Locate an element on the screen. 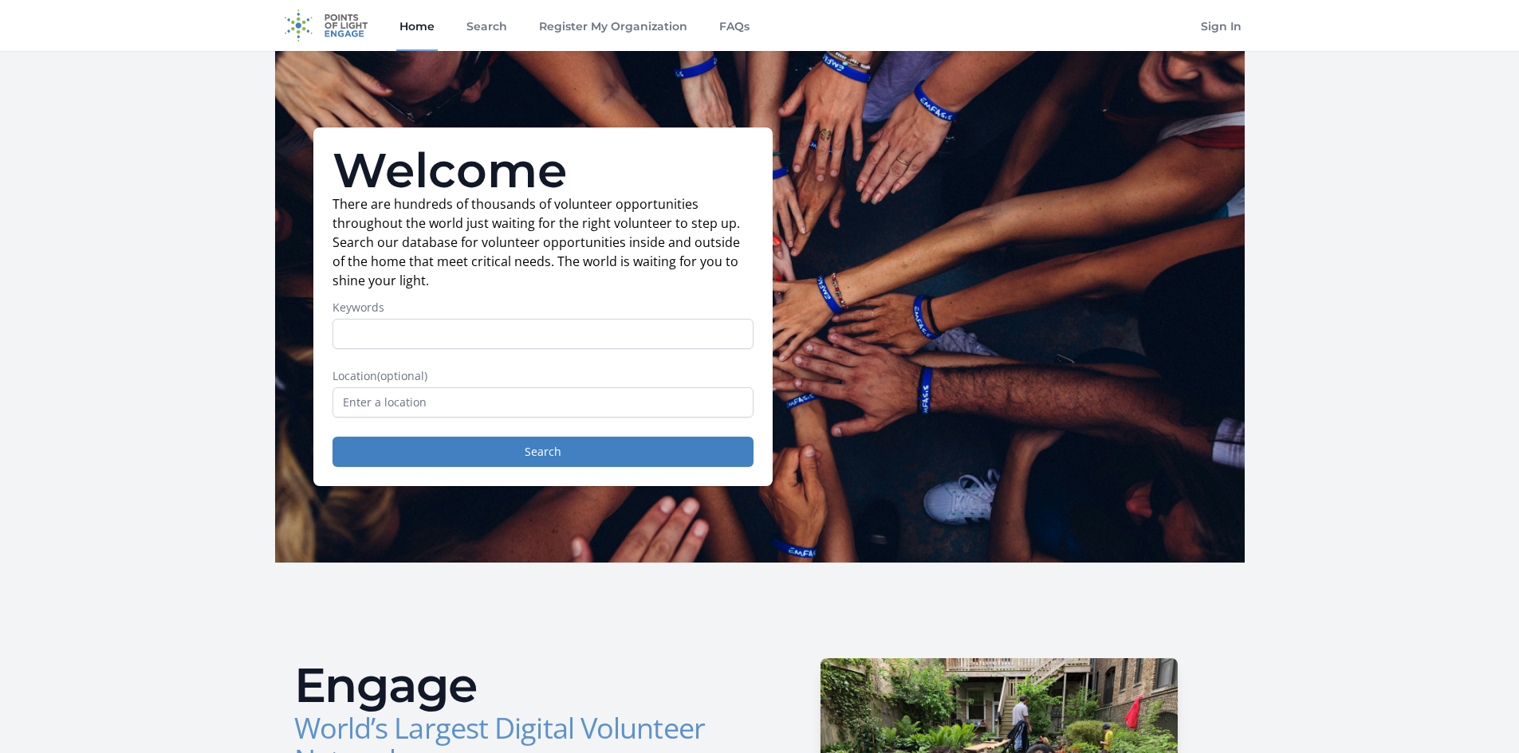 Image resolution: width=1519 pixels, height=753 pixels. label: Location is located at coordinates (543, 376).